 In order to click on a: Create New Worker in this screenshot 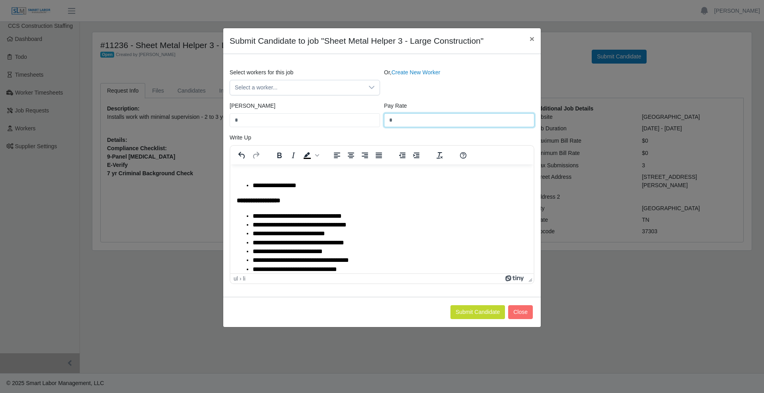, I will do `click(416, 72)`.